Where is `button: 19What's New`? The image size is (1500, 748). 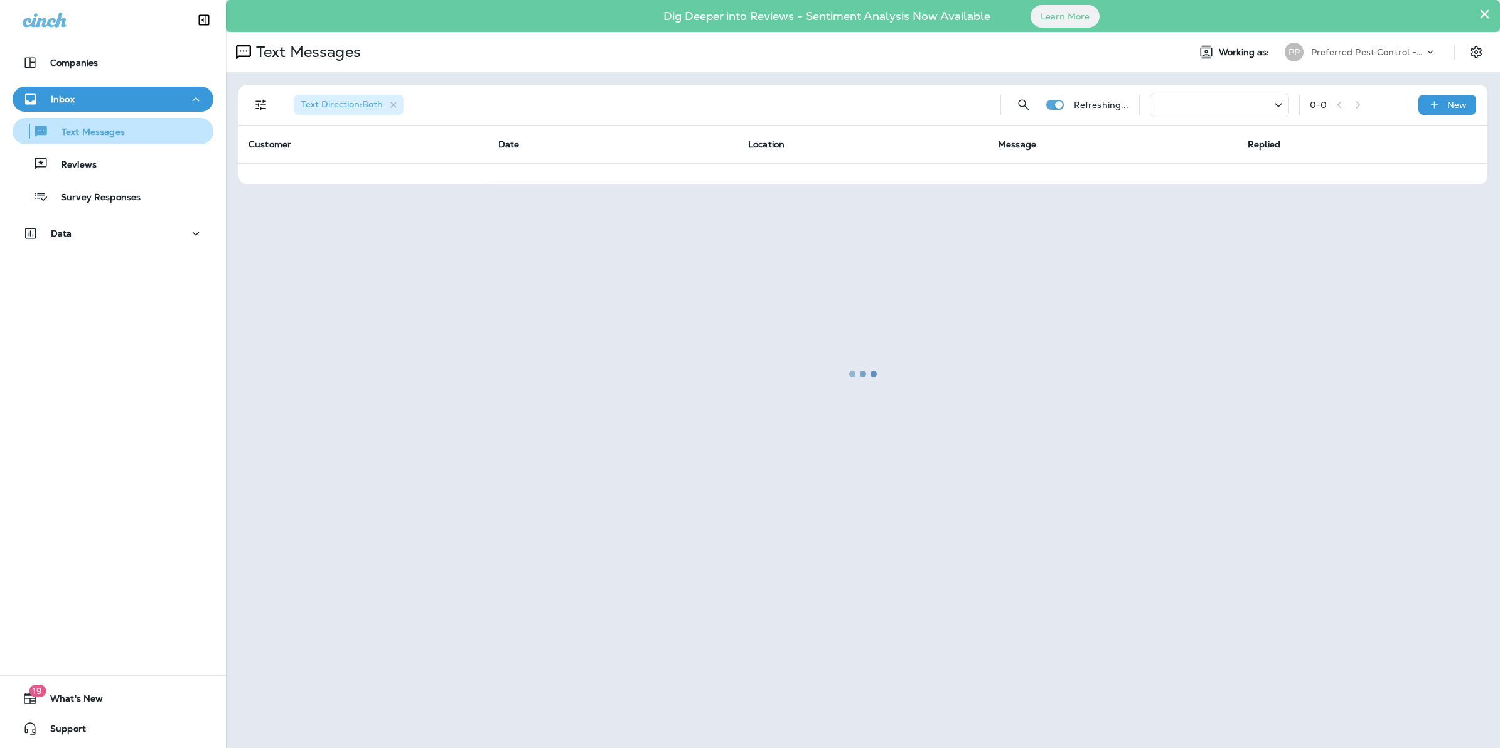 button: 19What's New is located at coordinates (113, 699).